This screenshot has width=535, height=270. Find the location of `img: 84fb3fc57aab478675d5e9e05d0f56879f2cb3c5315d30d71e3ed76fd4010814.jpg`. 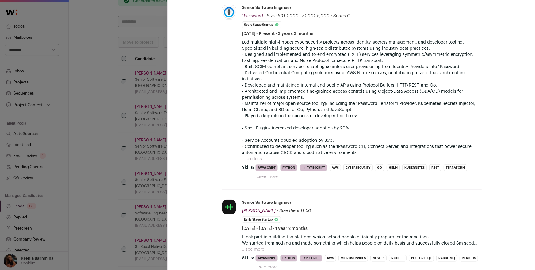

img: 84fb3fc57aab478675d5e9e05d0f56879f2cb3c5315d30d71e3ed76fd4010814.jpg is located at coordinates (229, 207).